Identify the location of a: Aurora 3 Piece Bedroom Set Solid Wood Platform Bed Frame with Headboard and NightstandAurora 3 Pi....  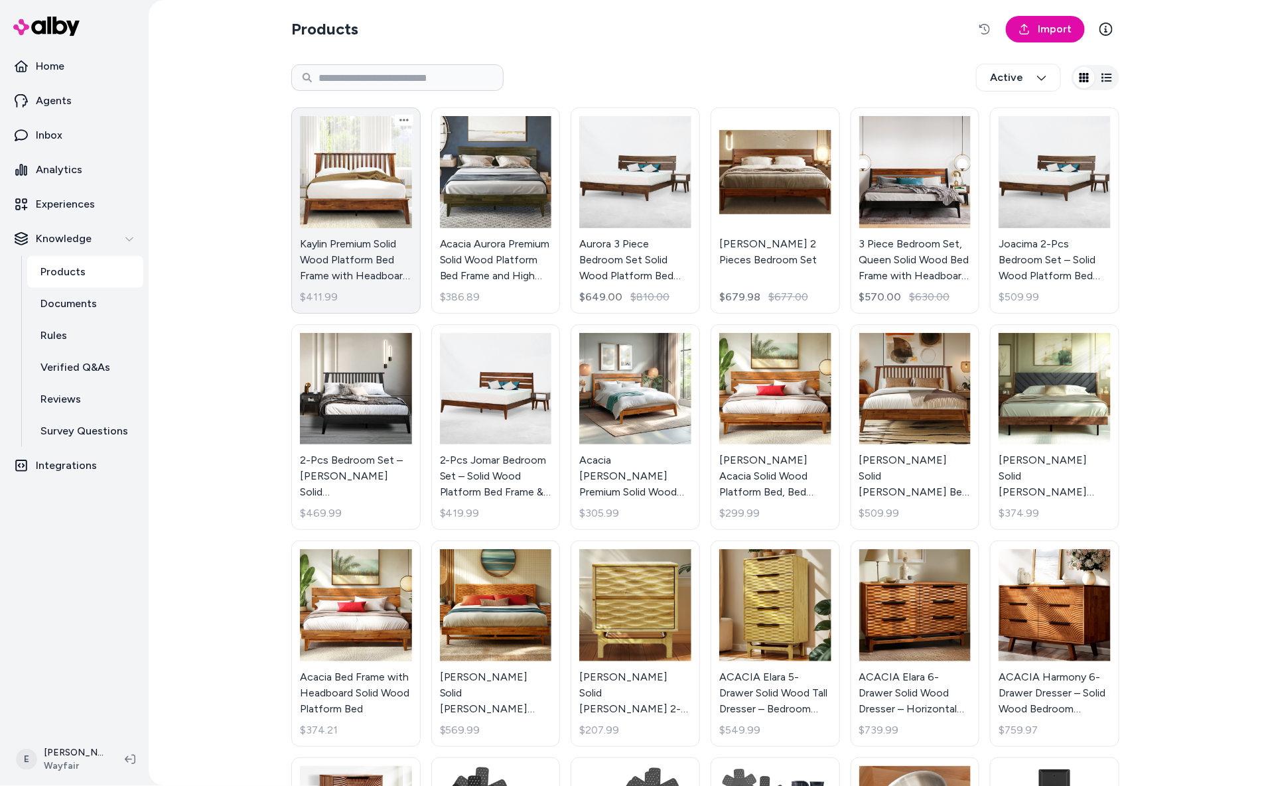
(635, 210).